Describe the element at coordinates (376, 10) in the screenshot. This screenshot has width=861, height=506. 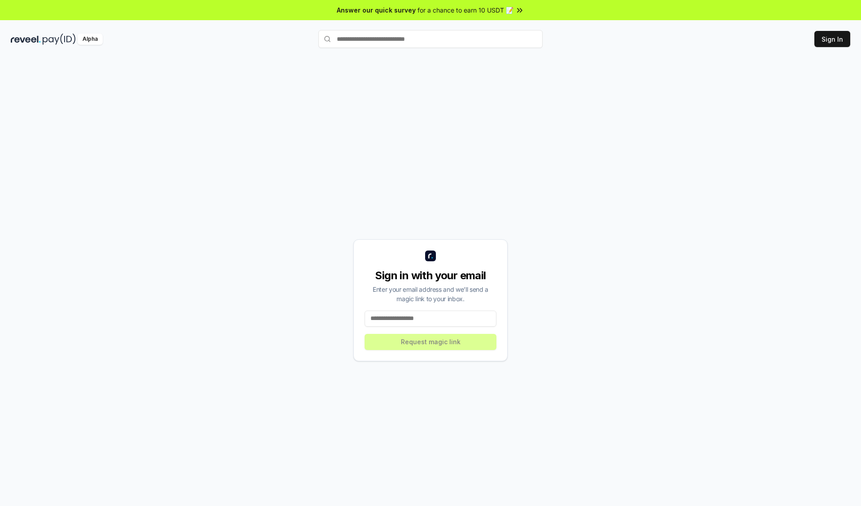
I see `span: Answer our quick survey` at that location.